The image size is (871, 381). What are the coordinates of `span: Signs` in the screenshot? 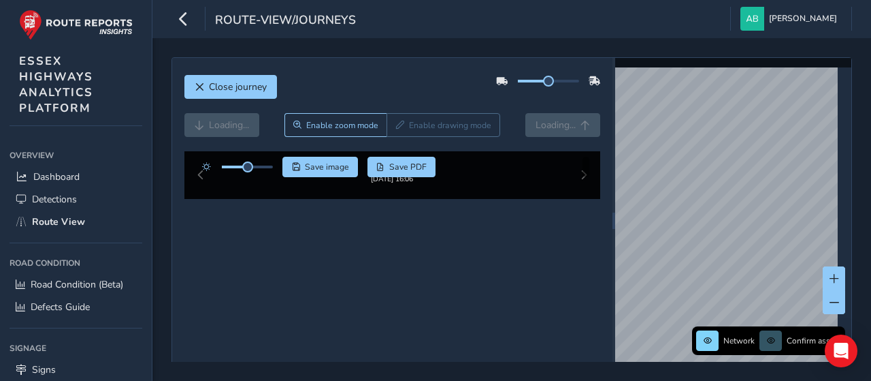 It's located at (44, 369).